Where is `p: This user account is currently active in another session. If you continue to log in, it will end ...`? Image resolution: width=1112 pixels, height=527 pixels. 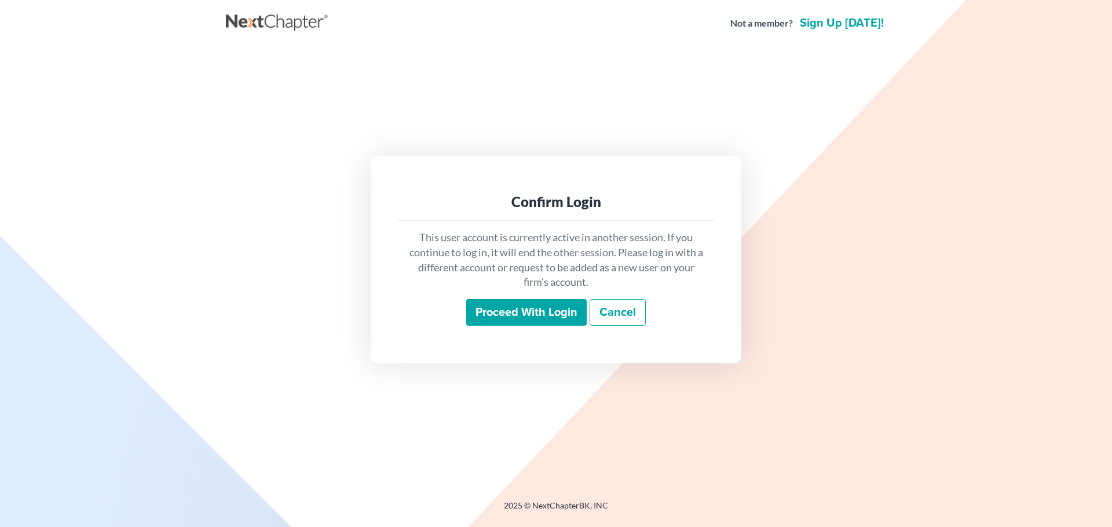
p: This user account is currently active in another session. If you continue to log in, it will end ... is located at coordinates (556, 260).